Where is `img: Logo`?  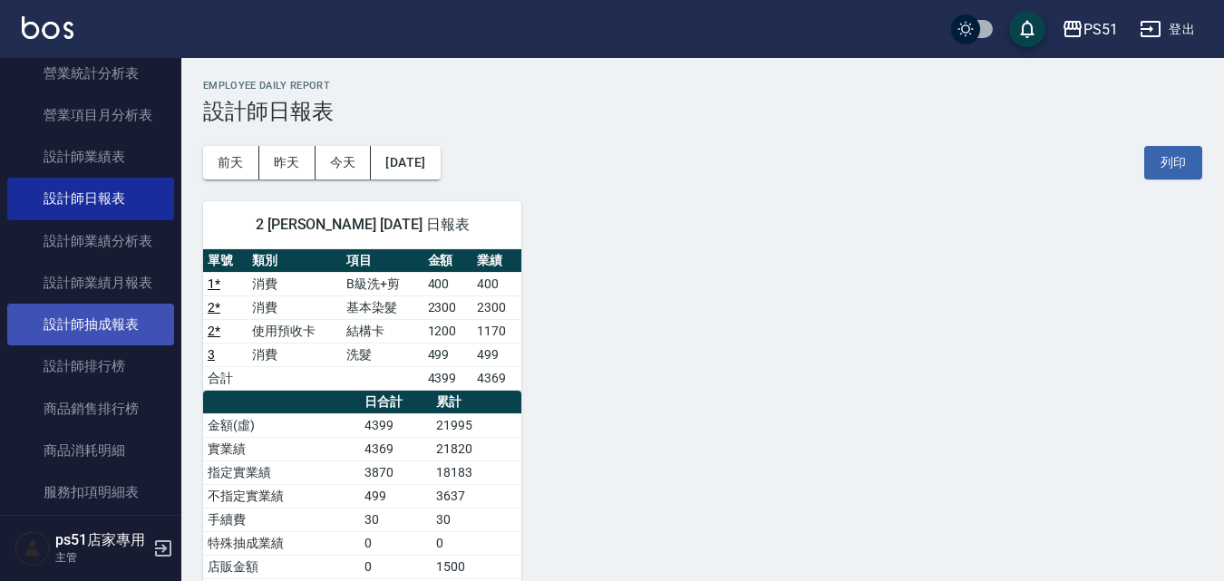 img: Logo is located at coordinates (47, 27).